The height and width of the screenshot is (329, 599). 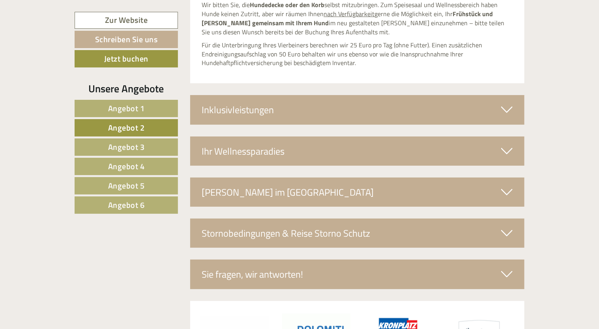 I want to click on p: Für die Unterbringung Ihres Vierbeiners berechnen wir 25 Euro pro Tag (ohne Futter). Einen zusätz..., so click(x=358, y=54).